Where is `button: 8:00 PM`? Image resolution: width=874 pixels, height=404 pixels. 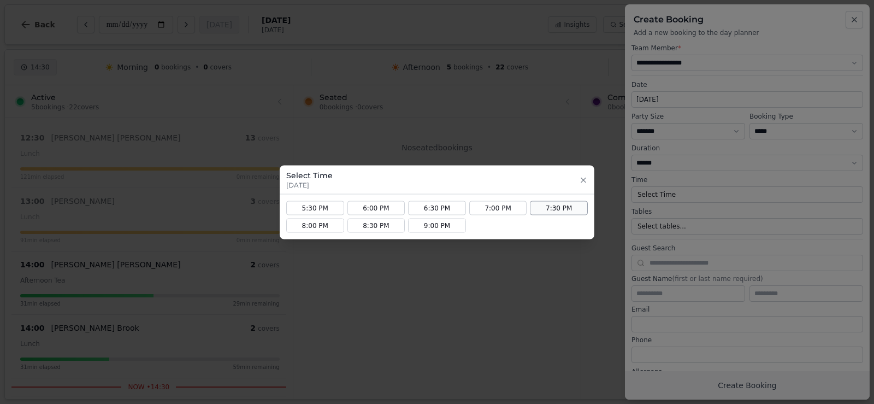 button: 8:00 PM is located at coordinates (315, 225).